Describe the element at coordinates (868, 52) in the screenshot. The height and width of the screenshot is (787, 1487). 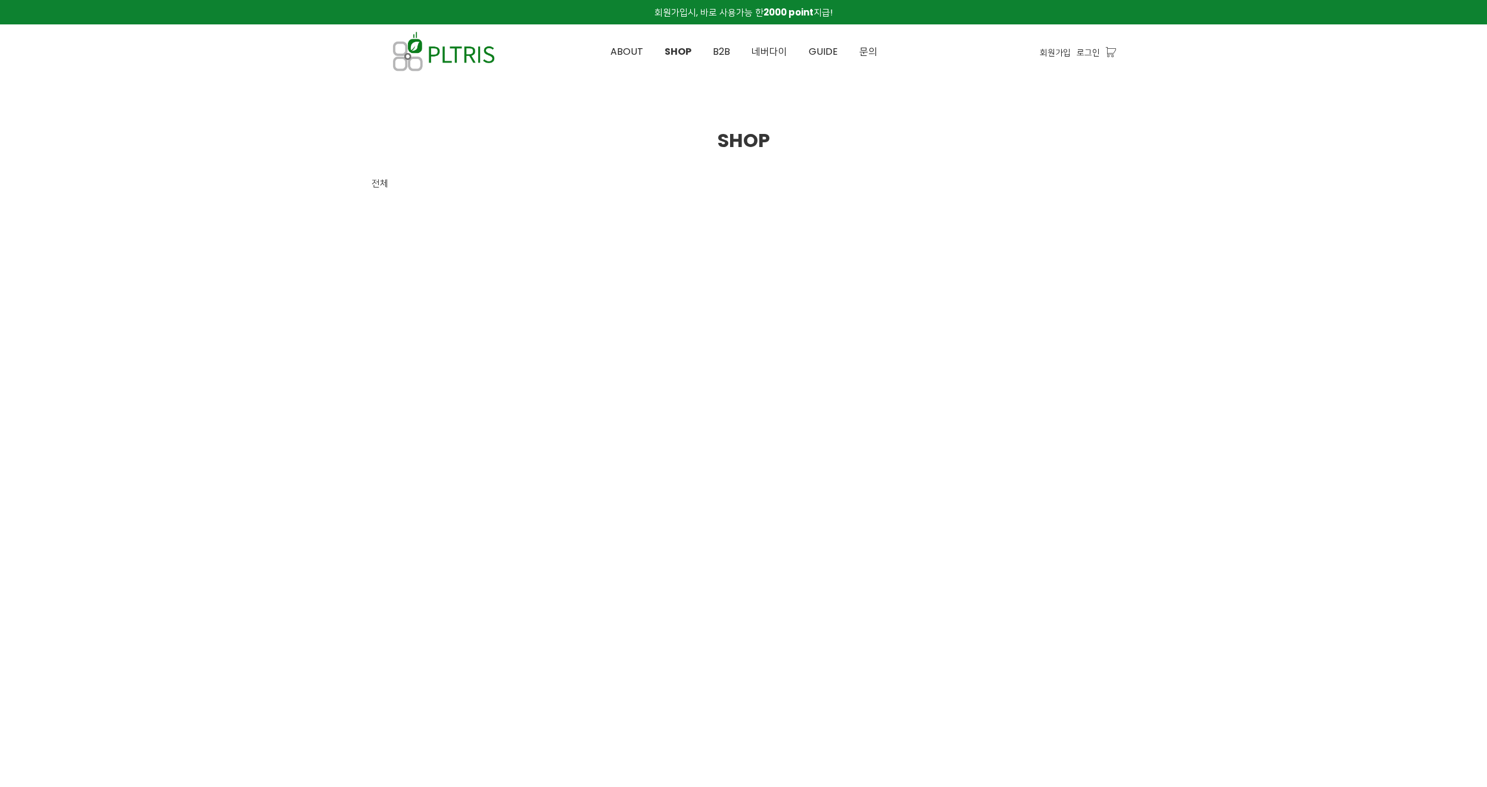
I see `a: 문의` at that location.